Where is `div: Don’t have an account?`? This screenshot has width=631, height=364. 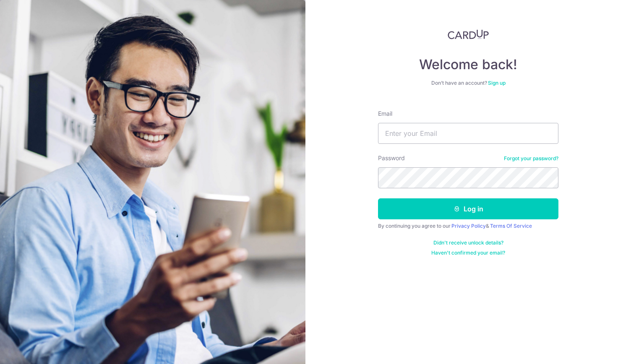 div: Don’t have an account? is located at coordinates (468, 83).